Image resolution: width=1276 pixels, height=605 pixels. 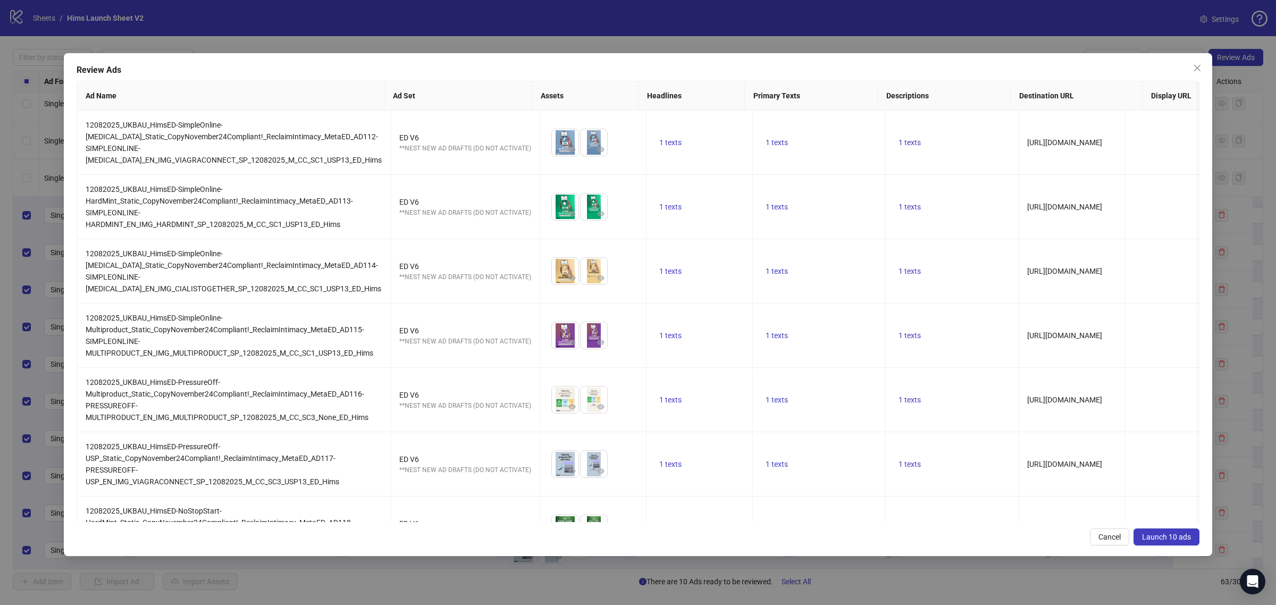 I want to click on button: Launch 10 ads, so click(x=1167, y=537).